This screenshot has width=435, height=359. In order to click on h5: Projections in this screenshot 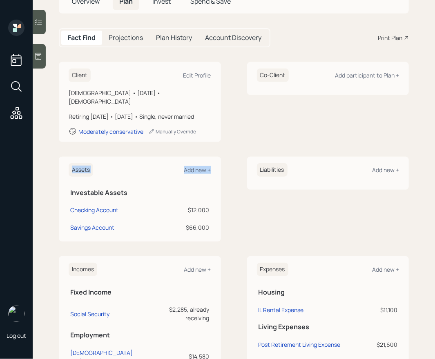, I will do `click(126, 38)`.